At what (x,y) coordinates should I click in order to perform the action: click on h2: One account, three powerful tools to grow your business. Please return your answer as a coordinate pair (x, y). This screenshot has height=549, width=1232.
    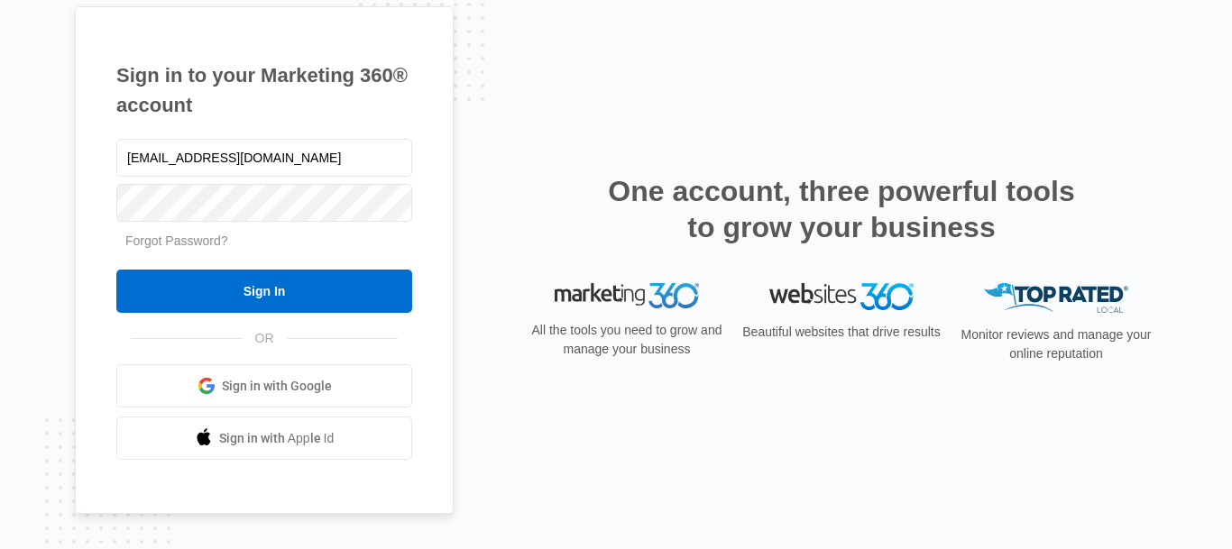
    Looking at the image, I should click on (842, 209).